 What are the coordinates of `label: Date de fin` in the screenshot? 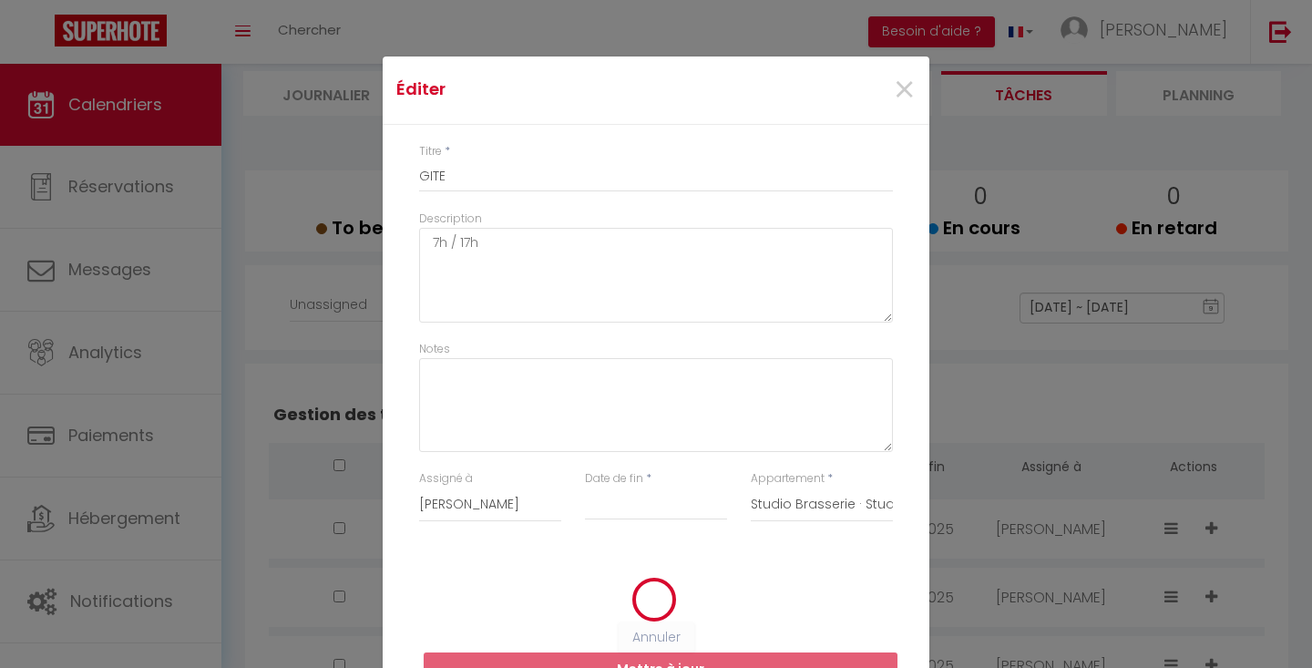 It's located at (614, 478).